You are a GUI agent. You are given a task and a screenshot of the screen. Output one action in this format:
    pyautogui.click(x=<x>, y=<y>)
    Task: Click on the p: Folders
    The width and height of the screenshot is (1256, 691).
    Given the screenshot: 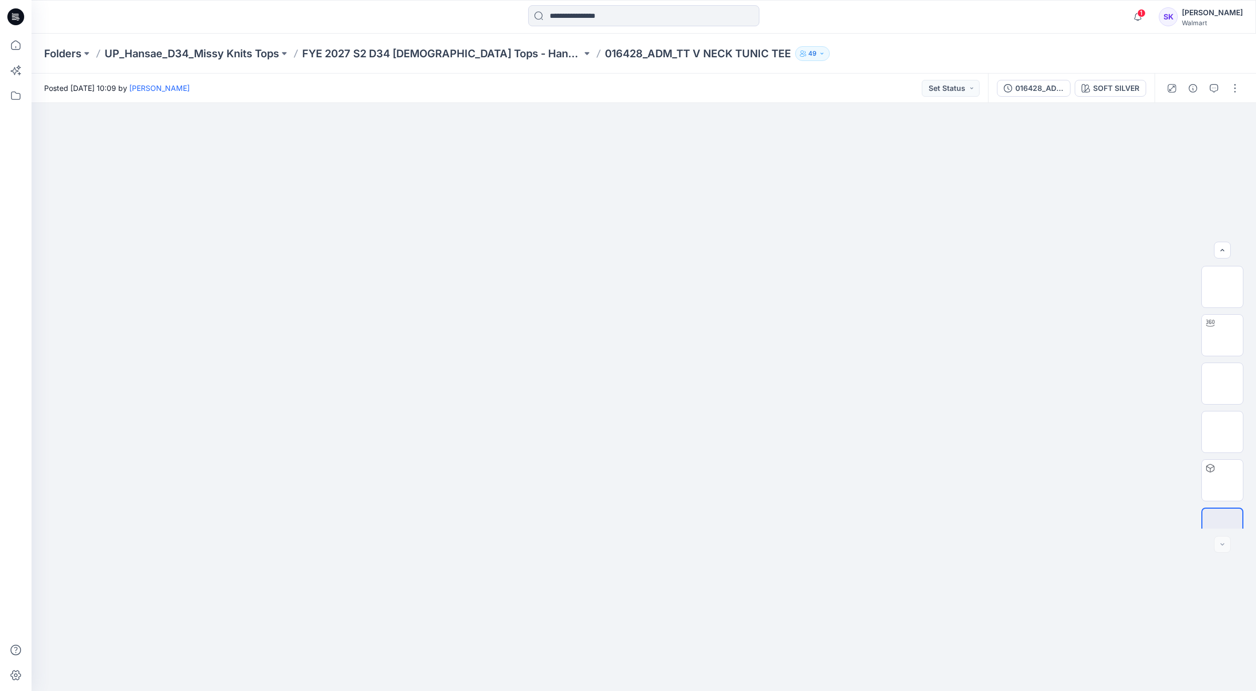 What is the action you would take?
    pyautogui.click(x=63, y=54)
    